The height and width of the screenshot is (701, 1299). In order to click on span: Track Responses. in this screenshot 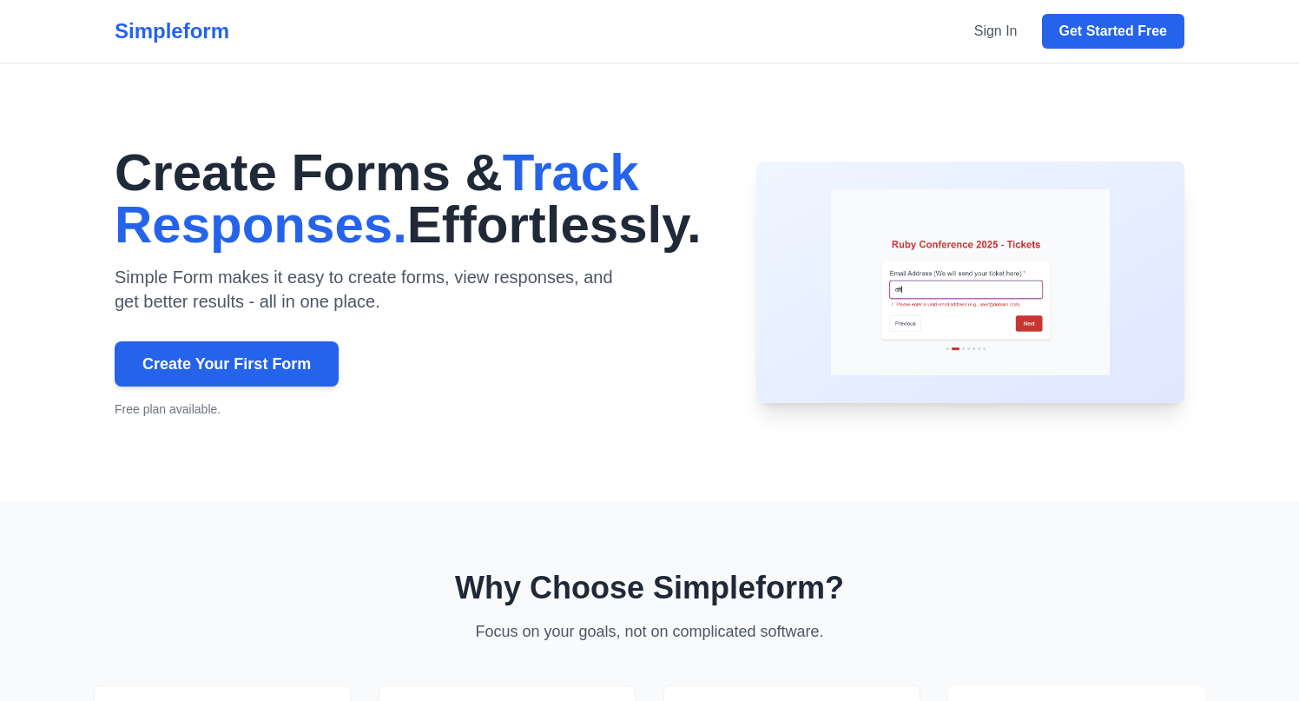, I will do `click(377, 198)`.